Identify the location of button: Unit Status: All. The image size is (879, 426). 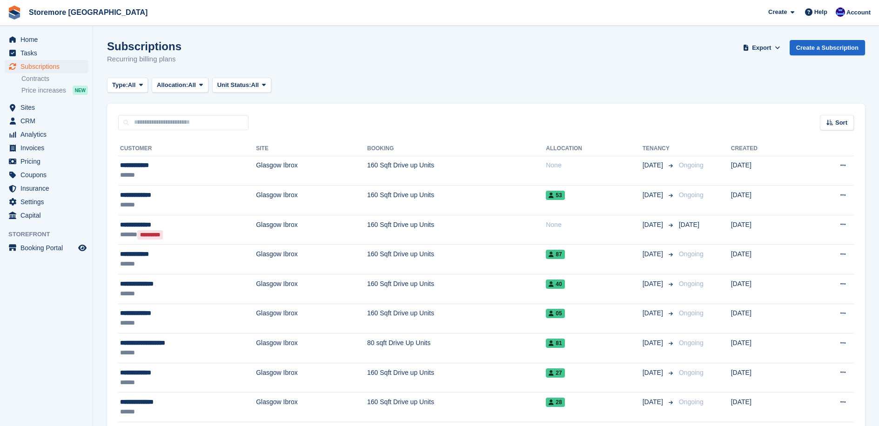
(241, 85).